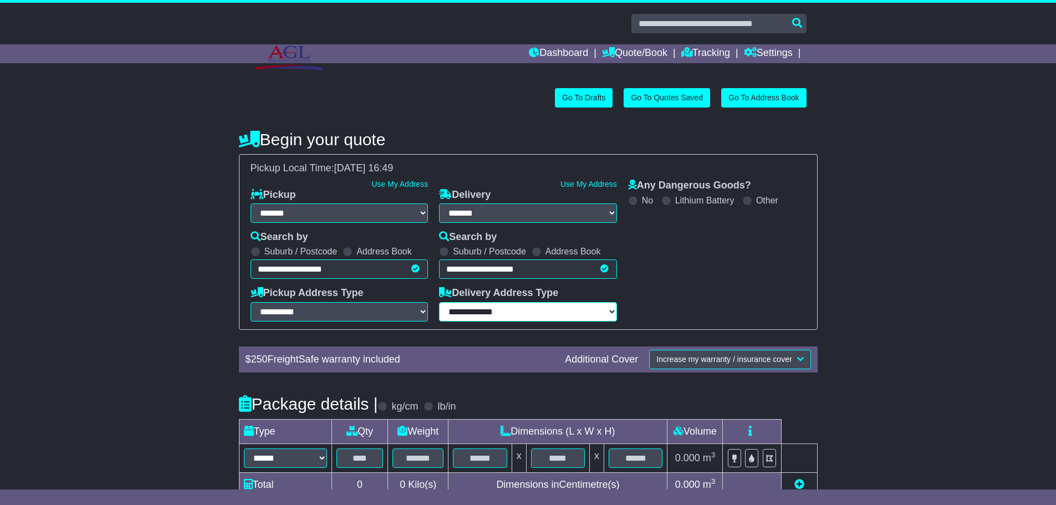 The image size is (1056, 505). I want to click on label: Other, so click(767, 200).